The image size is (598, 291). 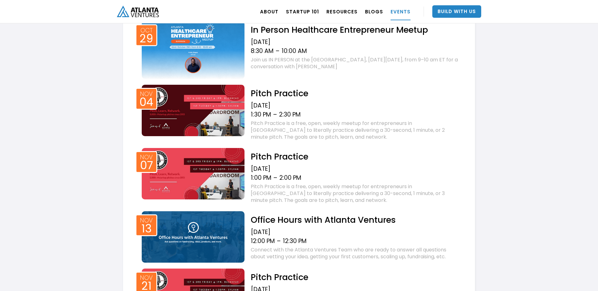 What do you see at coordinates (146, 165) in the screenshot?
I see `div: 07` at bounding box center [146, 165].